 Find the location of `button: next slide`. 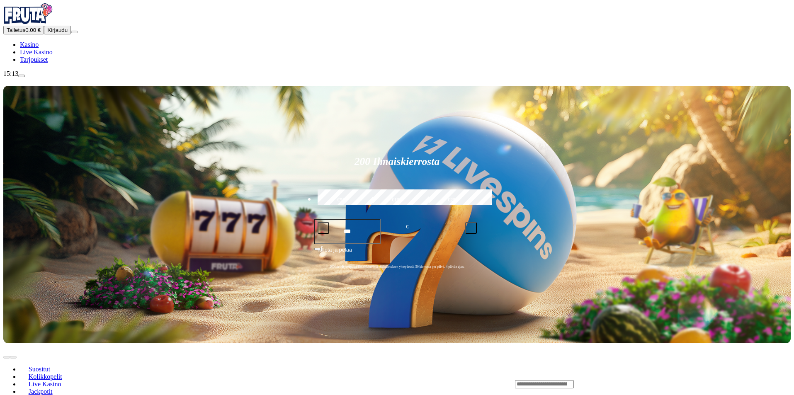

button: next slide is located at coordinates (13, 357).